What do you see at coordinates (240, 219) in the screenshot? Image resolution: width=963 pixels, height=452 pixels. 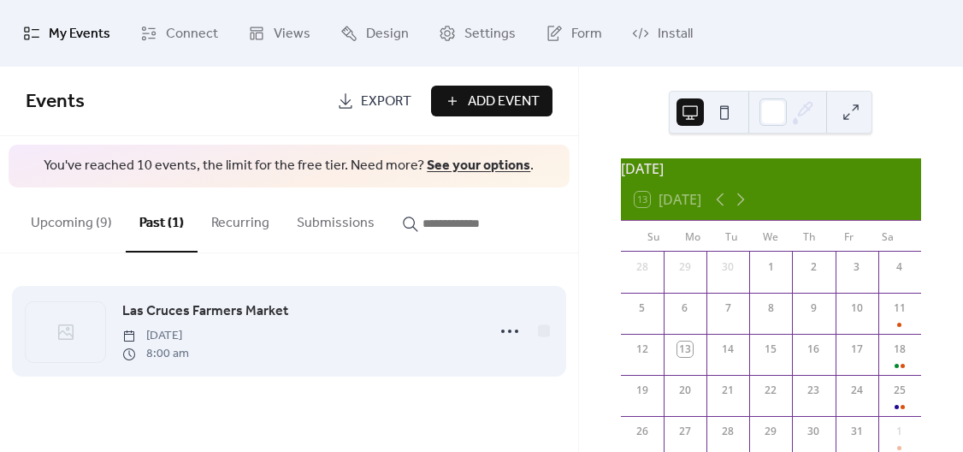 I see `button: Recurring` at bounding box center [240, 219].